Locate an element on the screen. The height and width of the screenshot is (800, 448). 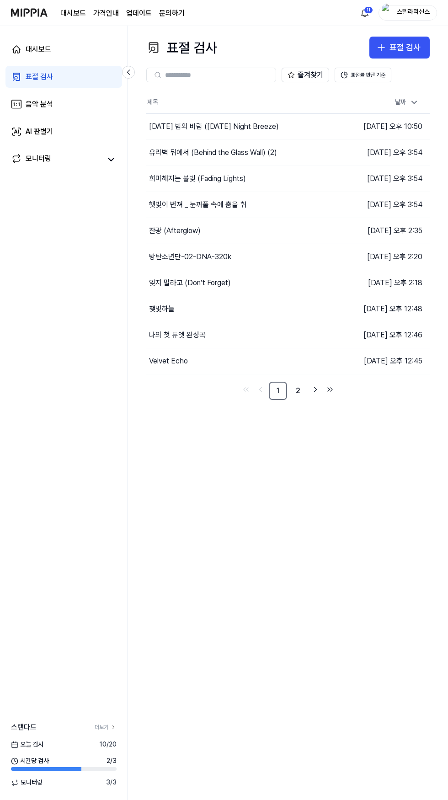
a: 1 is located at coordinates (278, 391).